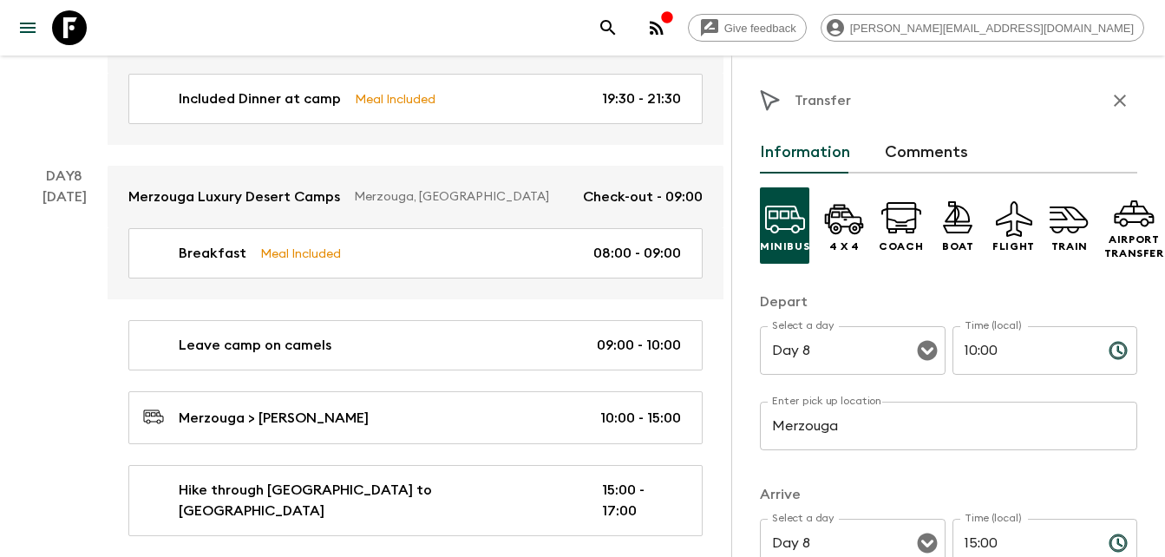 Image resolution: width=1165 pixels, height=557 pixels. What do you see at coordinates (823, 101) in the screenshot?
I see `p: Transfer` at bounding box center [823, 101].